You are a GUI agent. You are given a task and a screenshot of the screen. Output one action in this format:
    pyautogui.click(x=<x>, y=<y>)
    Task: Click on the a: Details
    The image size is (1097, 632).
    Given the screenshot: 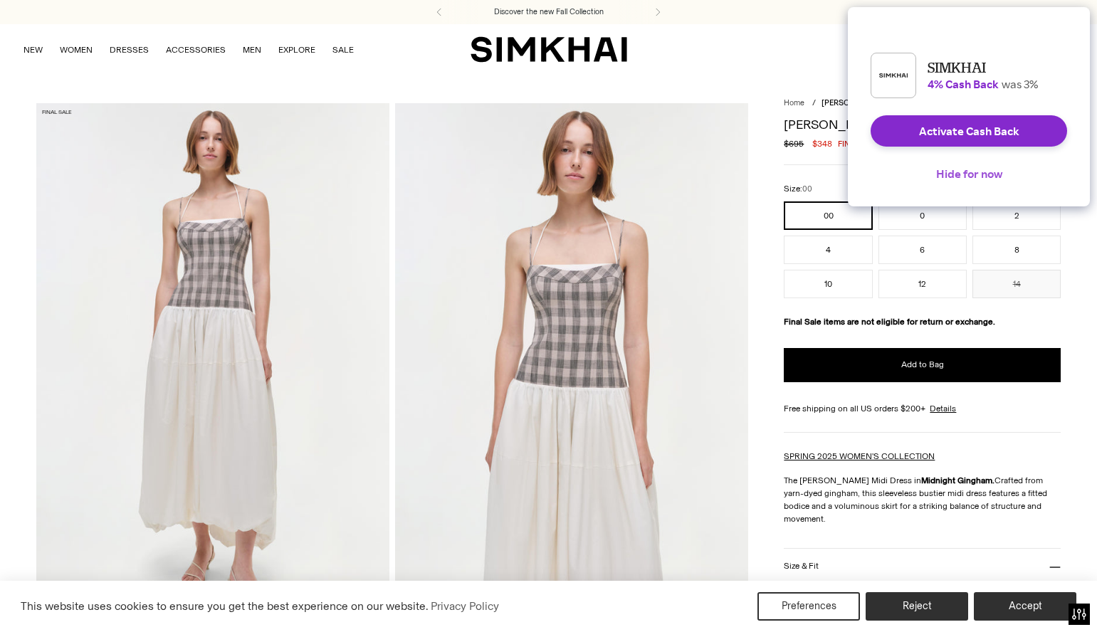 What is the action you would take?
    pyautogui.click(x=943, y=409)
    